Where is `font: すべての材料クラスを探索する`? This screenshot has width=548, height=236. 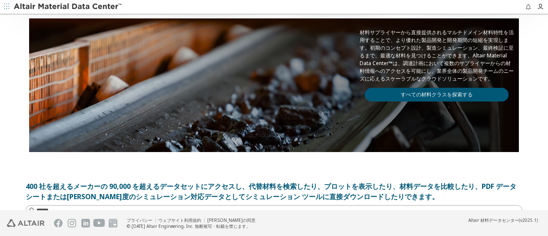
font: すべての材料クラスを探索する is located at coordinates (436, 94).